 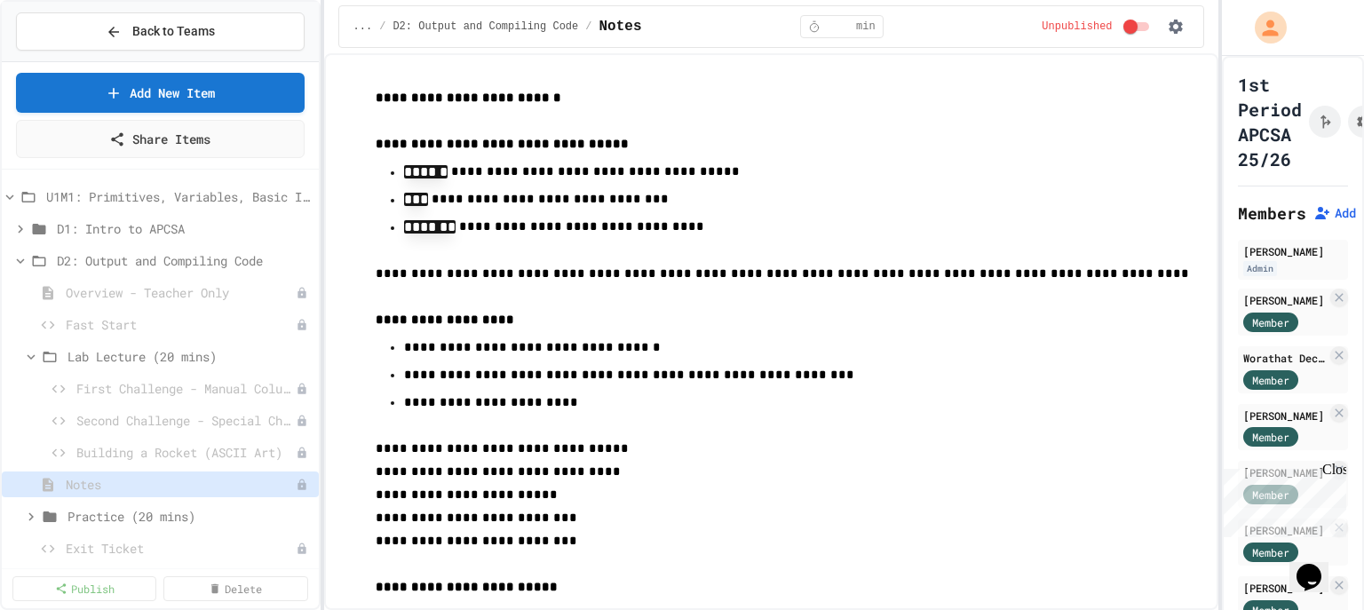 What do you see at coordinates (186, 420) in the screenshot?
I see `span: Second Challenge - Special Characters` at bounding box center [186, 420].